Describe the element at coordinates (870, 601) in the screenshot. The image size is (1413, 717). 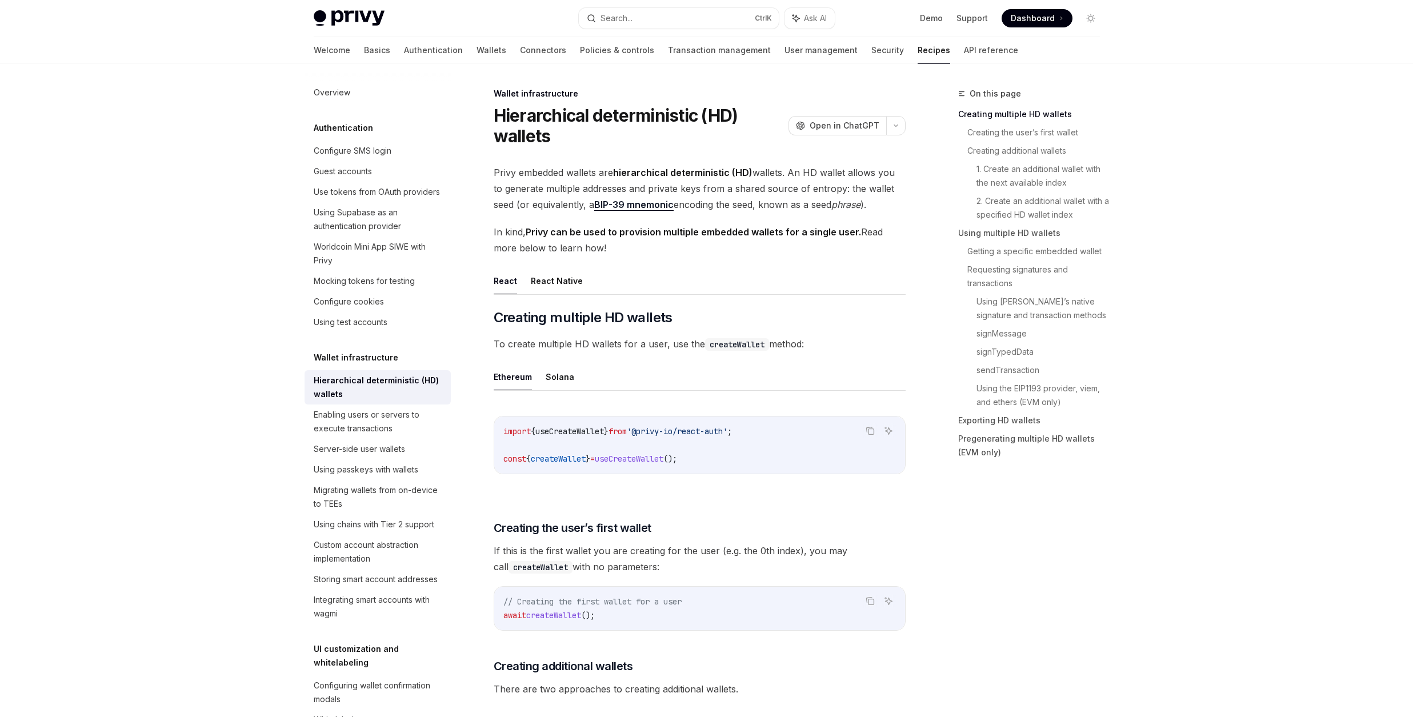
I see `button: Copy the contents from the code block` at that location.